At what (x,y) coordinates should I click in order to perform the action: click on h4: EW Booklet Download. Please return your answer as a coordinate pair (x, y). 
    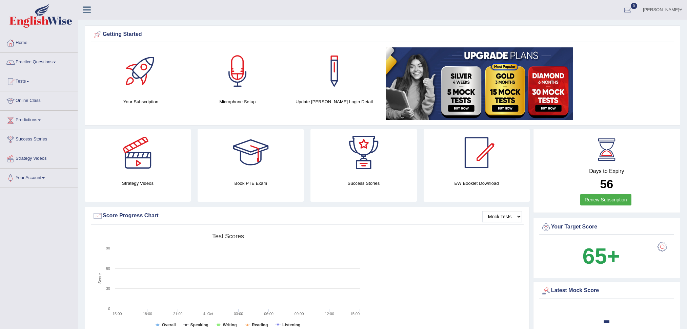
    Looking at the image, I should click on (476, 183).